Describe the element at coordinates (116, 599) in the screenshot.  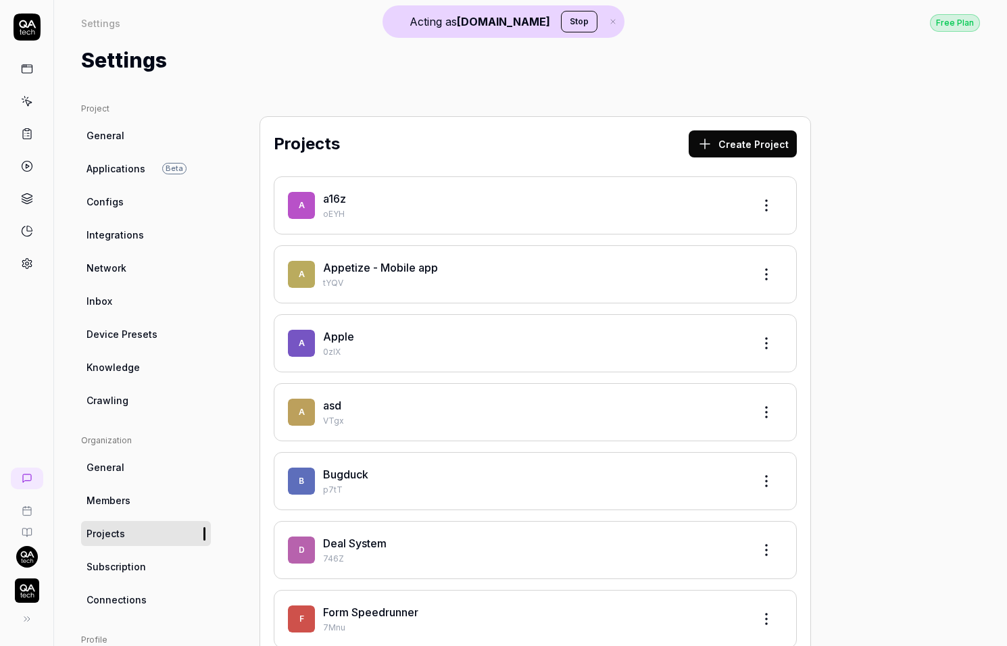
I see `span: Connections` at that location.